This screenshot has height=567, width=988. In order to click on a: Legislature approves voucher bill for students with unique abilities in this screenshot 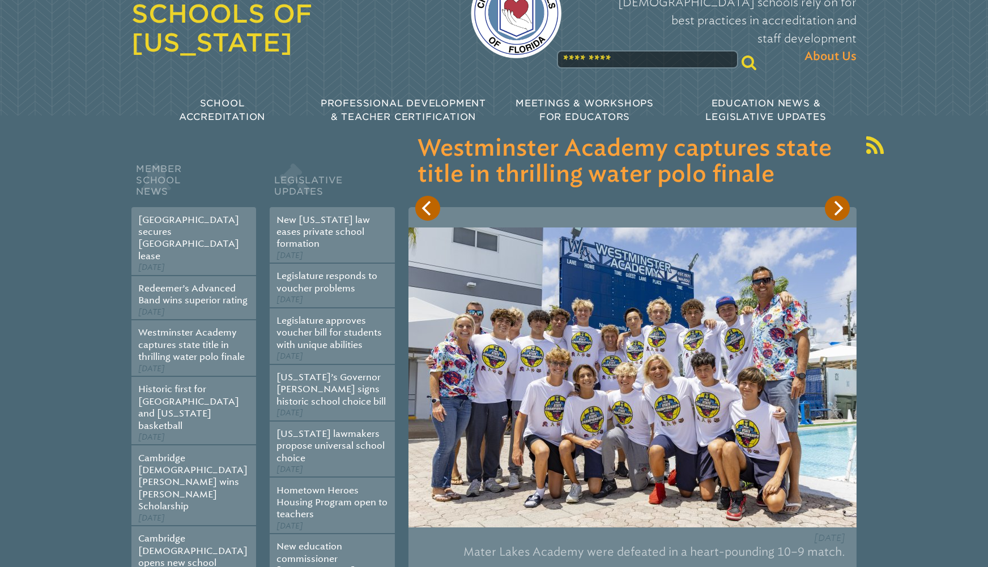, I will do `click(329, 333)`.